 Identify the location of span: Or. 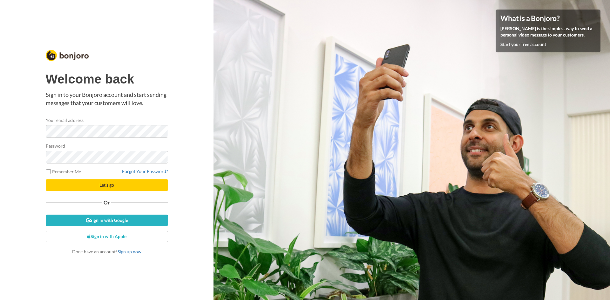
(107, 203).